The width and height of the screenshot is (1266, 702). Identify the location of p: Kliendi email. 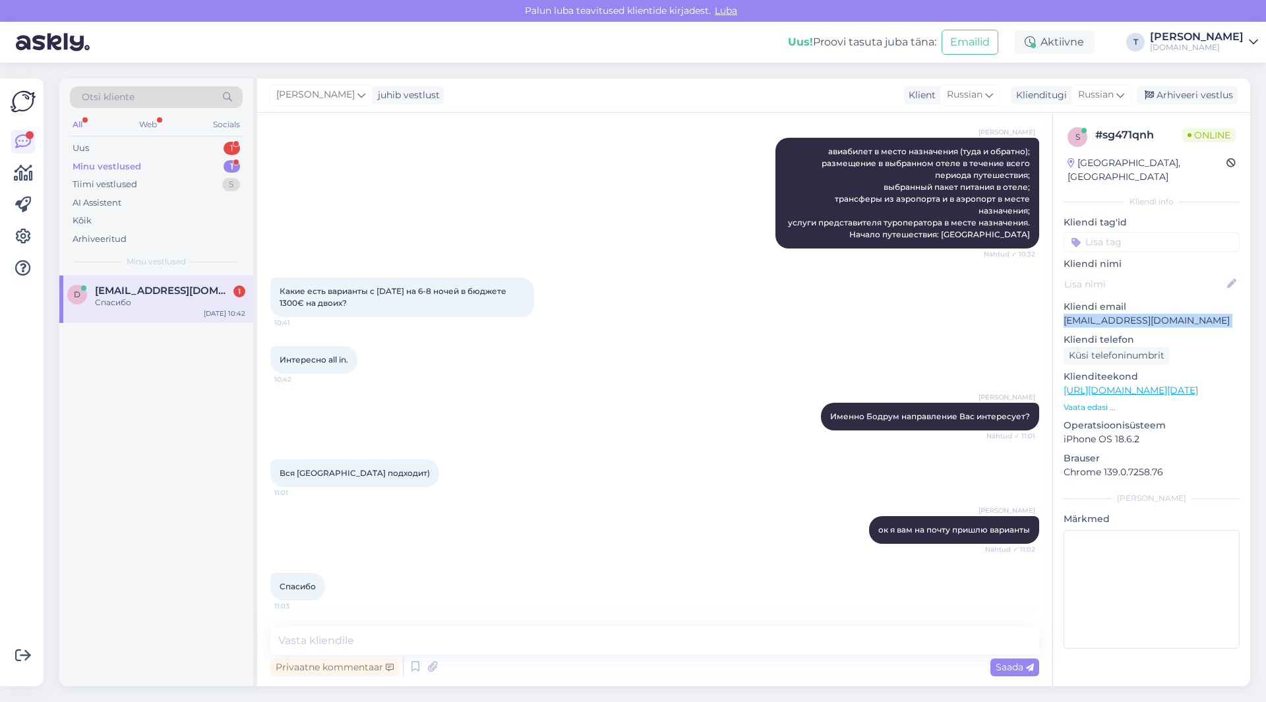
(1151, 307).